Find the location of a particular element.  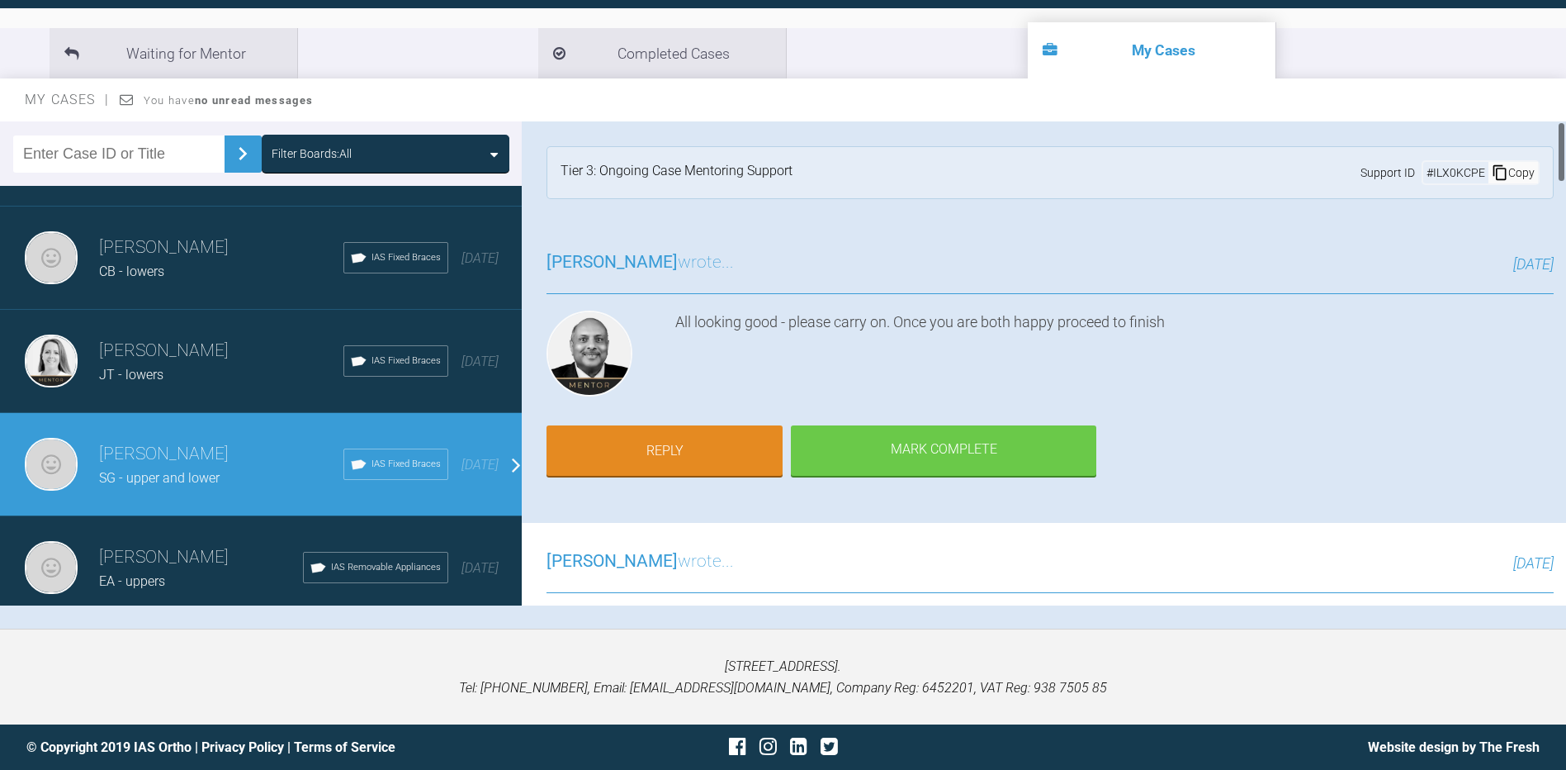

div: All looking good - please carry on. Once you are both happy proceed to finish is located at coordinates (1115, 357).